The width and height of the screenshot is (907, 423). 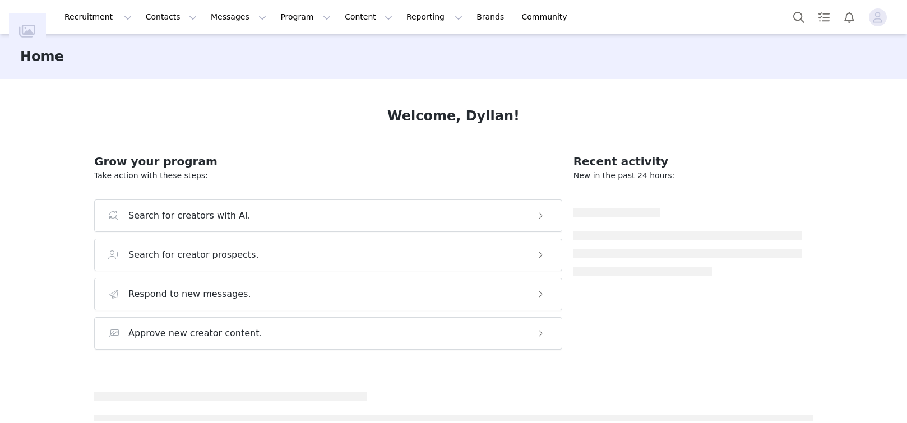 I want to click on button: Reporting, so click(x=434, y=17).